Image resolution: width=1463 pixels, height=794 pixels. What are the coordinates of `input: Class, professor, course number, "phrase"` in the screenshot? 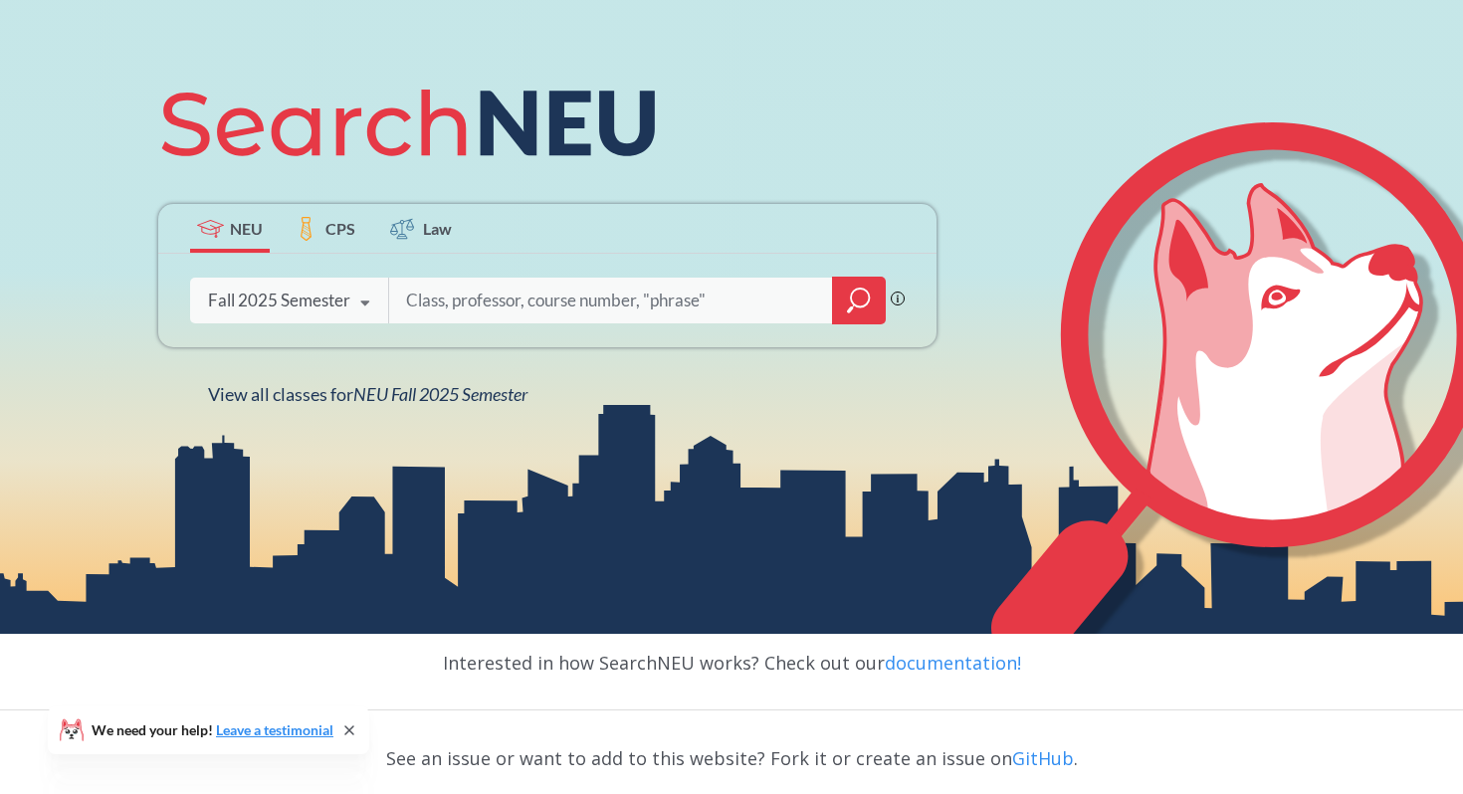 It's located at (611, 301).